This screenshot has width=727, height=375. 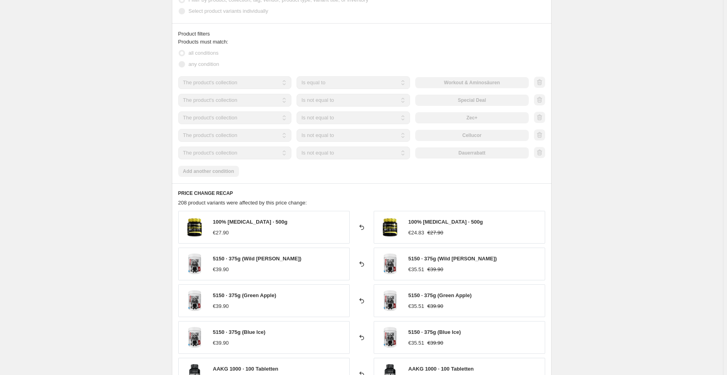 What do you see at coordinates (228, 11) in the screenshot?
I see `span: Select product variants individually` at bounding box center [228, 11].